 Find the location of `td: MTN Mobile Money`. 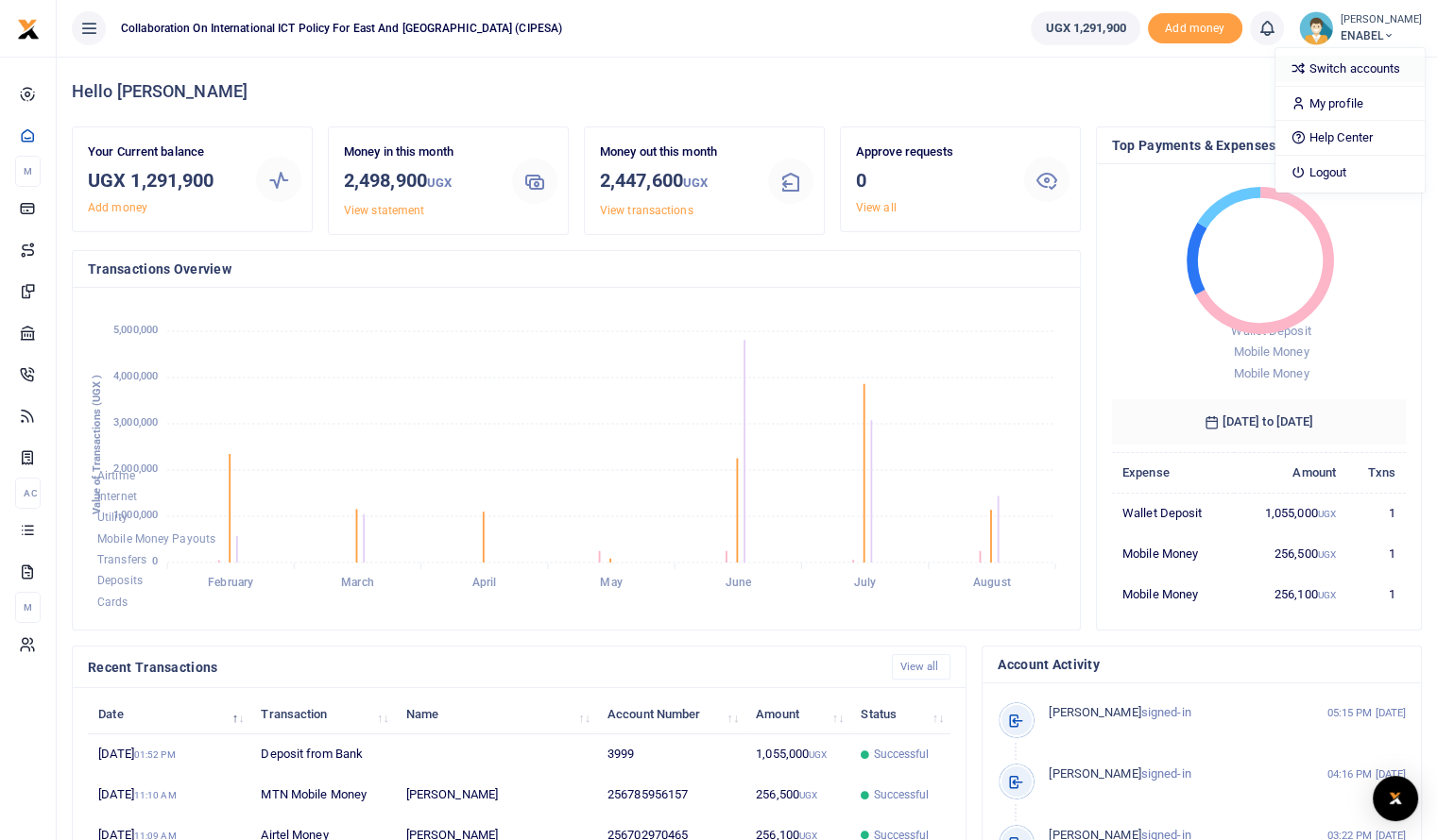

td: MTN Mobile Money is located at coordinates (322, 795).